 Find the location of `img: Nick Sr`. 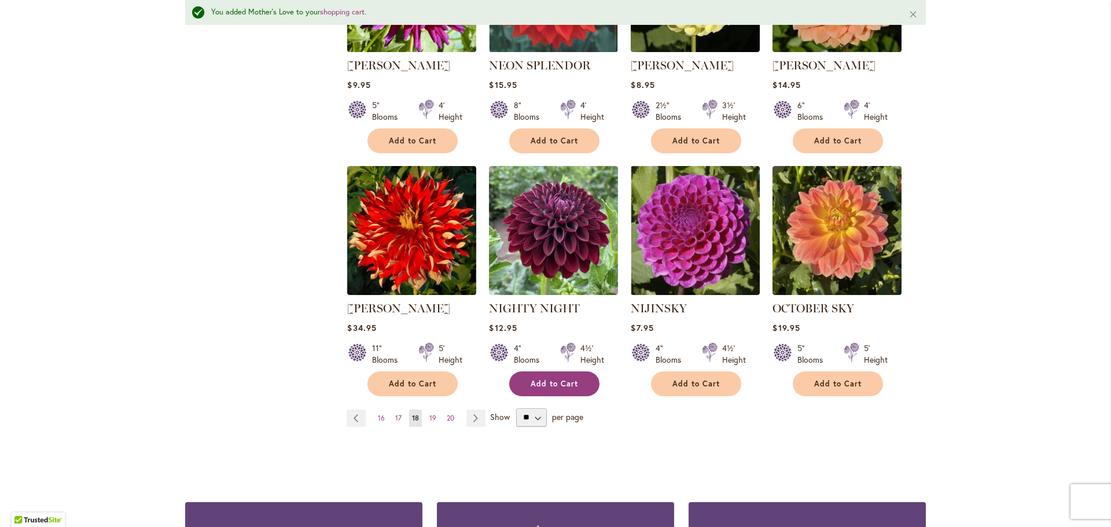

img: Nick Sr is located at coordinates (411, 230).